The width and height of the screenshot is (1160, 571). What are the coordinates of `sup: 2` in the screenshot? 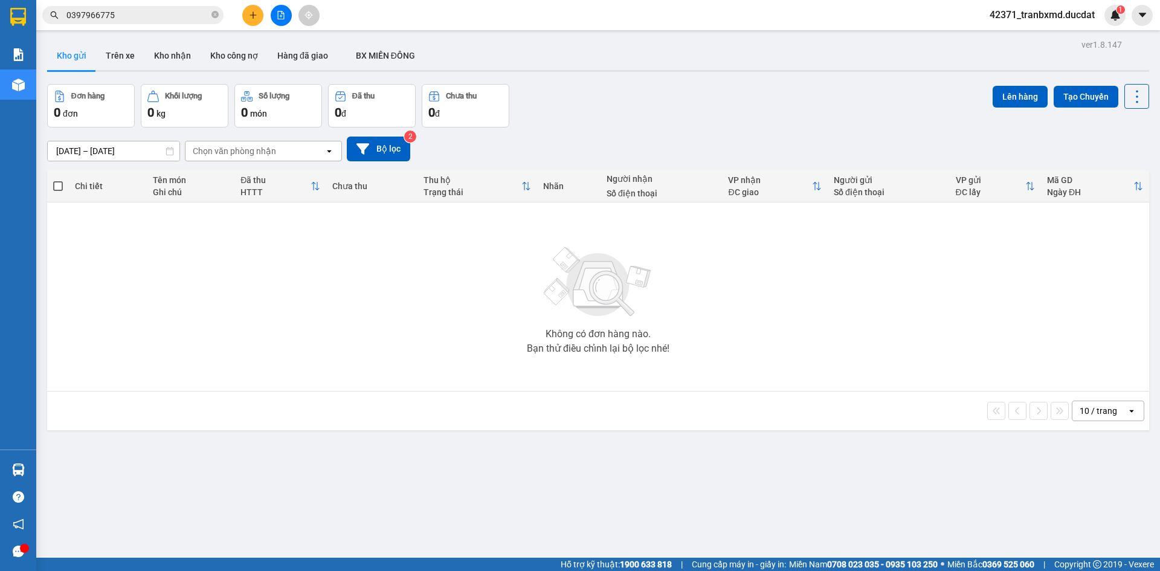 It's located at (410, 137).